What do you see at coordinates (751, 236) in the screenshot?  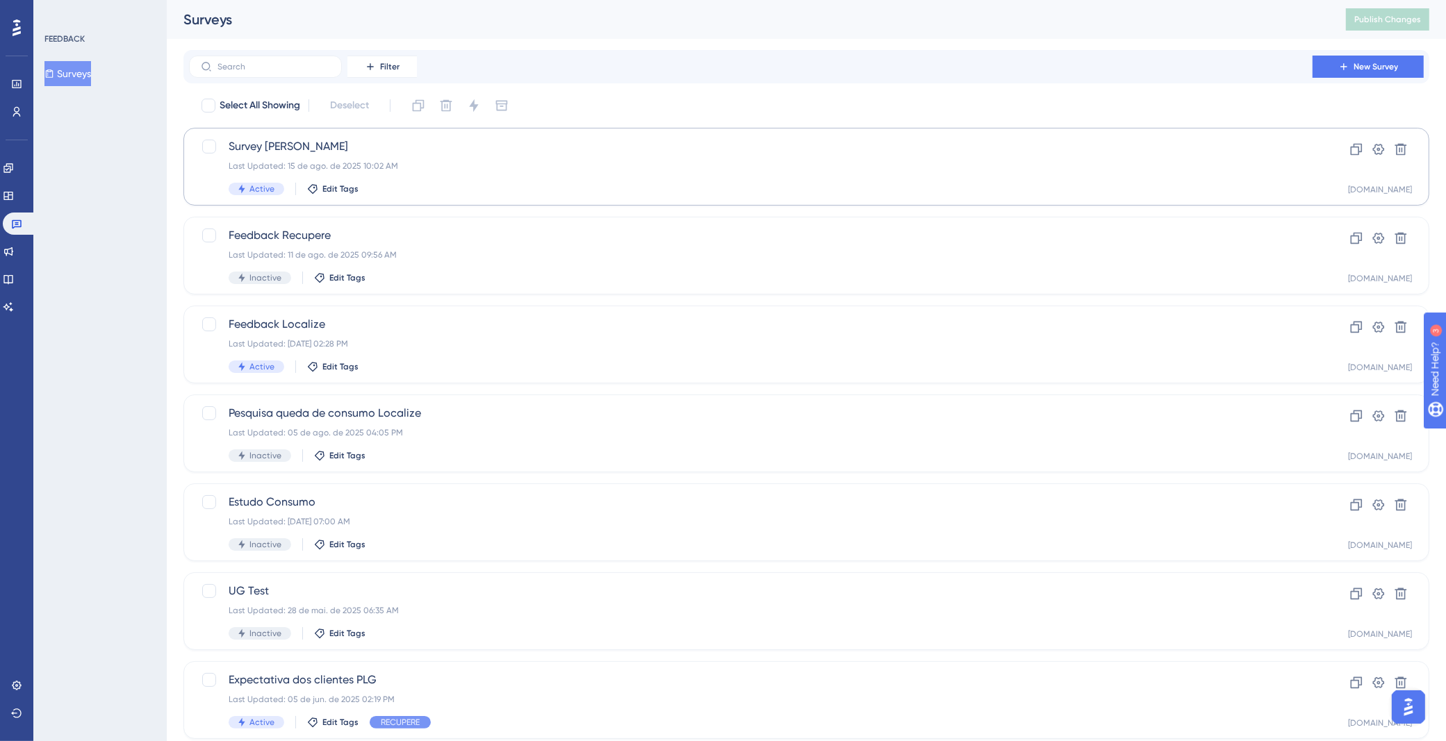 I see `span: Feedback Recupere` at bounding box center [751, 236].